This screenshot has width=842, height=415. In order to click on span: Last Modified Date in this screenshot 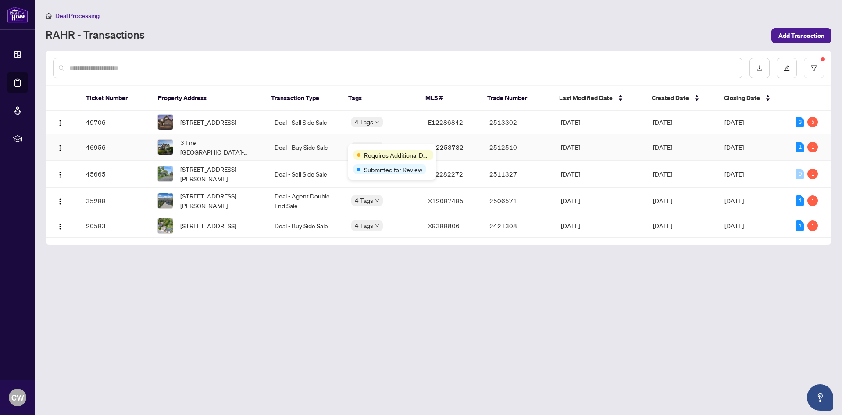, I will do `click(586, 98)`.